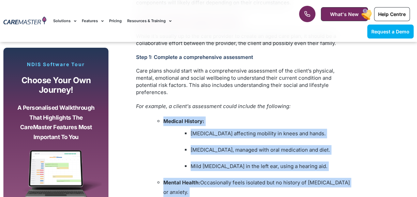  Describe the element at coordinates (391, 31) in the screenshot. I see `a: Request a Demo` at that location.